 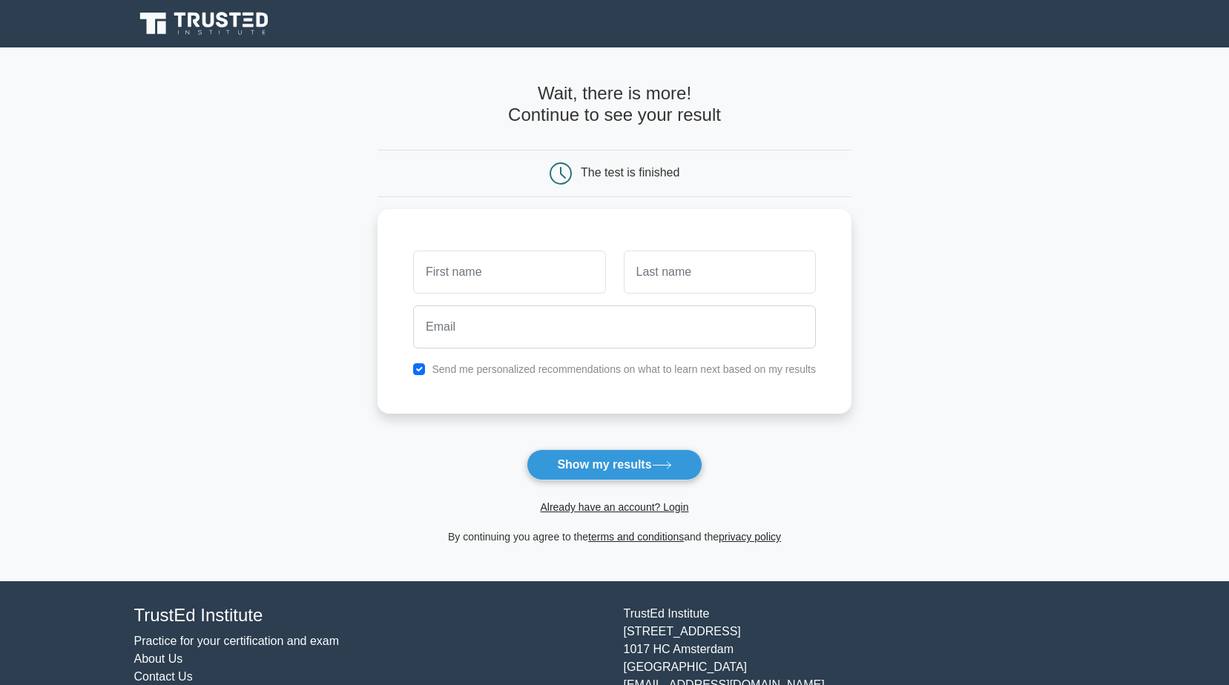 What do you see at coordinates (614, 507) in the screenshot?
I see `a: Already have an account? Login` at bounding box center [614, 507].